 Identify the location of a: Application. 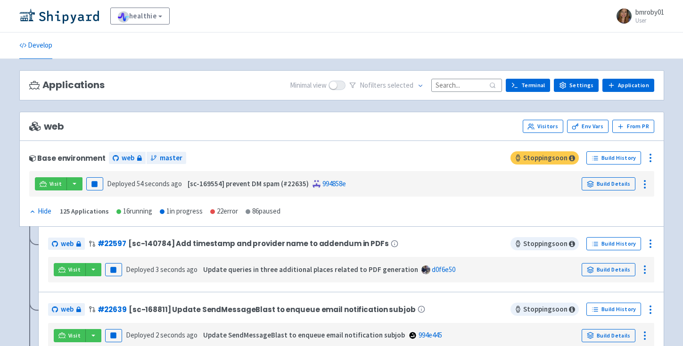
(628, 85).